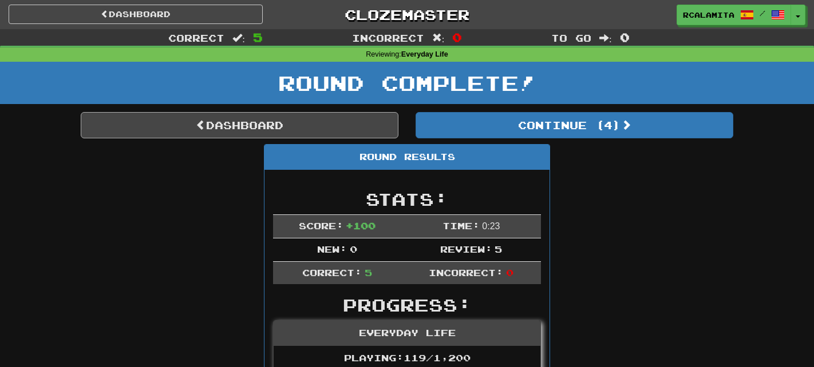 Image resolution: width=814 pixels, height=367 pixels. What do you see at coordinates (321, 225) in the screenshot?
I see `span: Score:` at bounding box center [321, 225].